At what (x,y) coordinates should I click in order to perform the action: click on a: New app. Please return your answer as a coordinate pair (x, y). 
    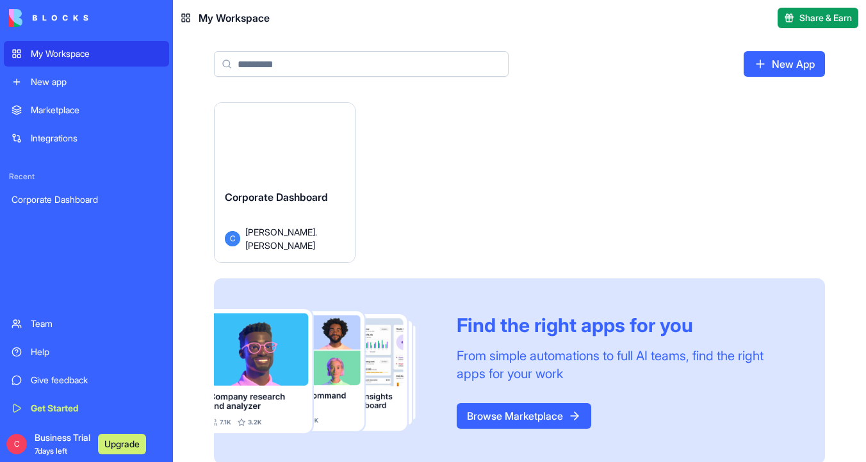
    Looking at the image, I should click on (86, 82).